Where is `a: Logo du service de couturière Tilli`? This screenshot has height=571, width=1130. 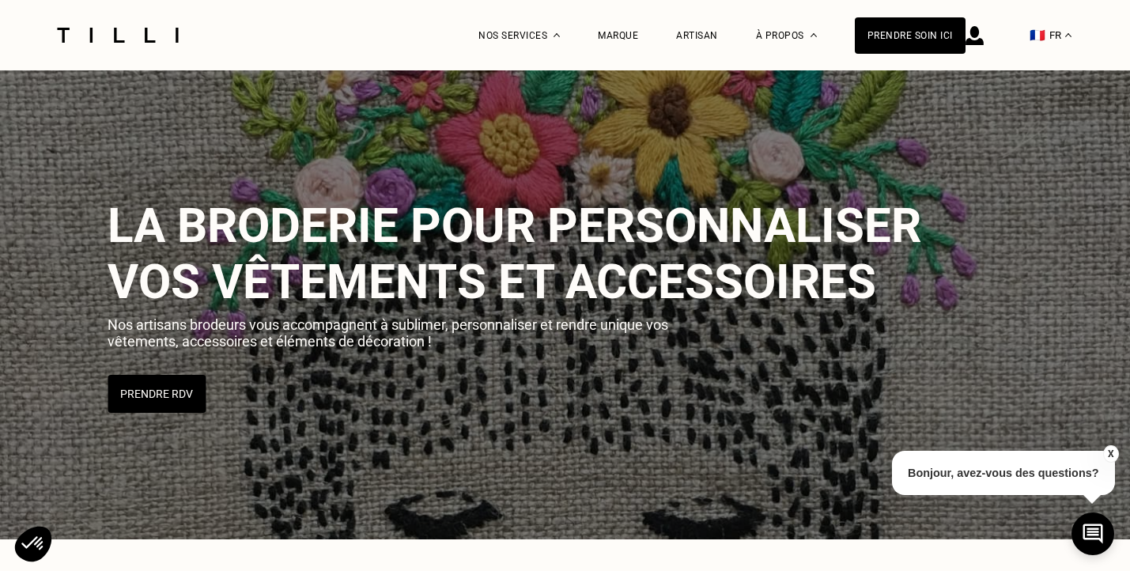 a: Logo du service de couturière Tilli is located at coordinates (118, 35).